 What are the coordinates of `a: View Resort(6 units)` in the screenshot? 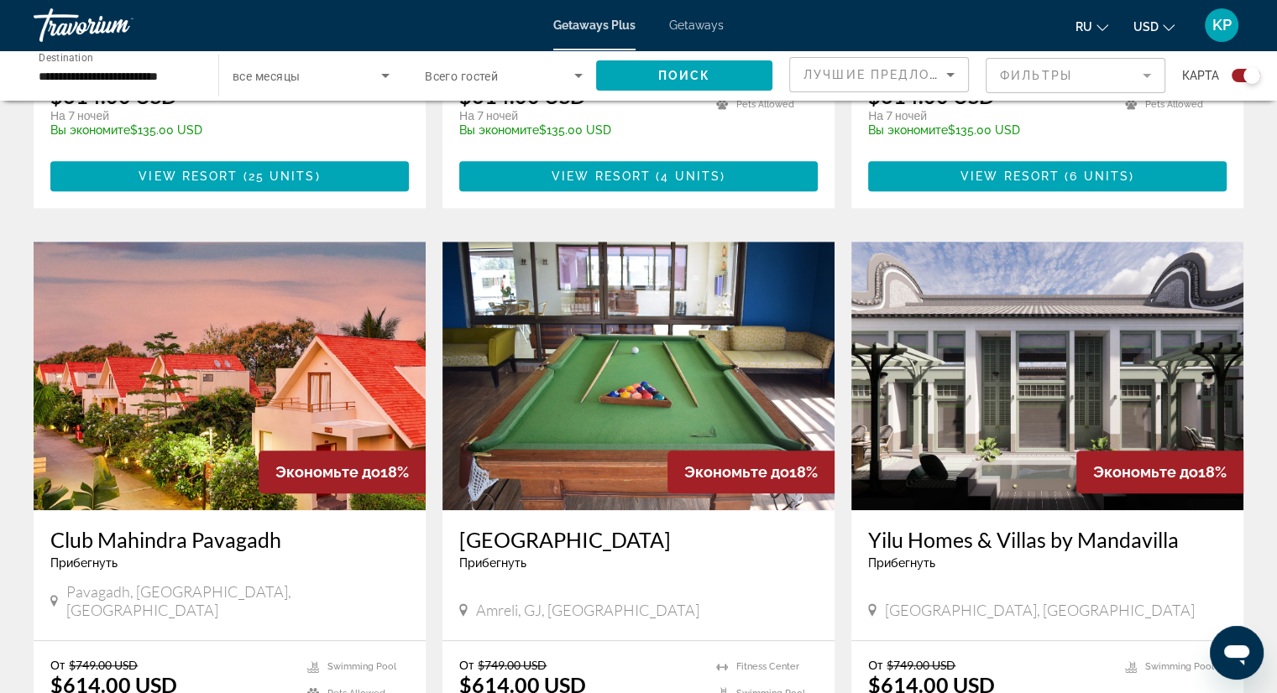 It's located at (1047, 176).